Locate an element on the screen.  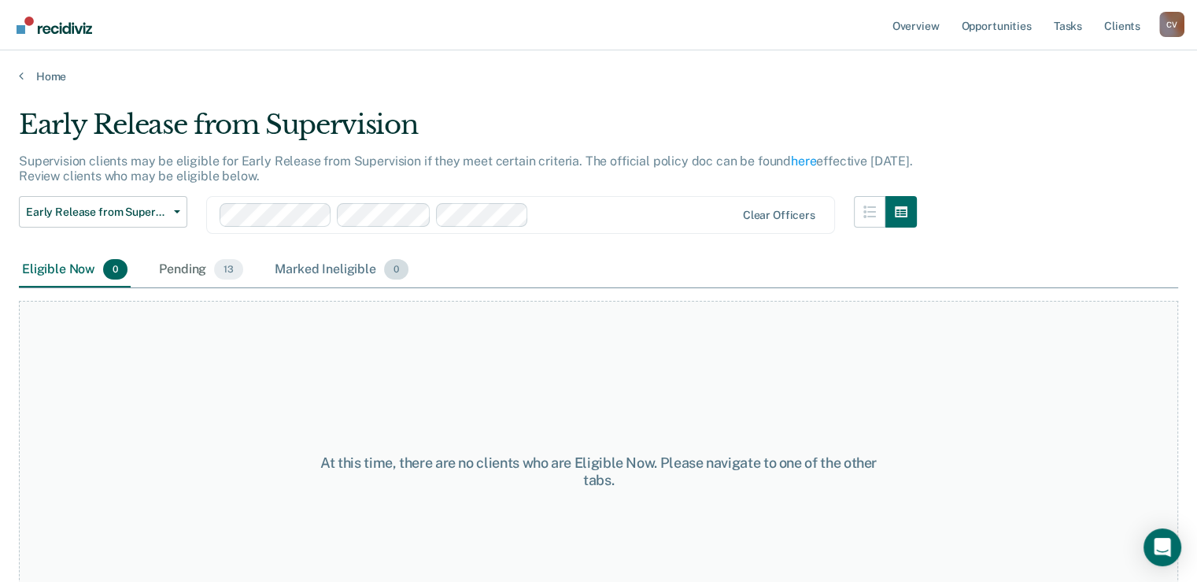
button: Profile dropdown button is located at coordinates (1172, 24).